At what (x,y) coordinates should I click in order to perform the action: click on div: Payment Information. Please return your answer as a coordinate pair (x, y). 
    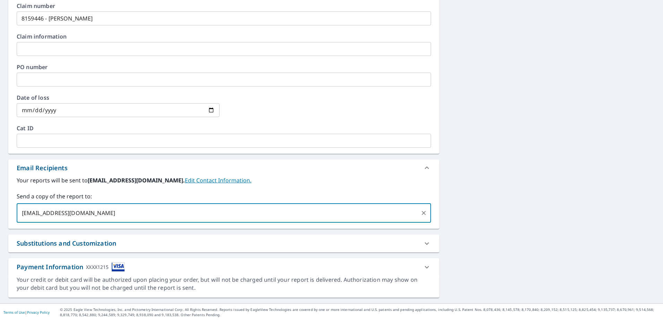
    Looking at the image, I should click on (71, 266).